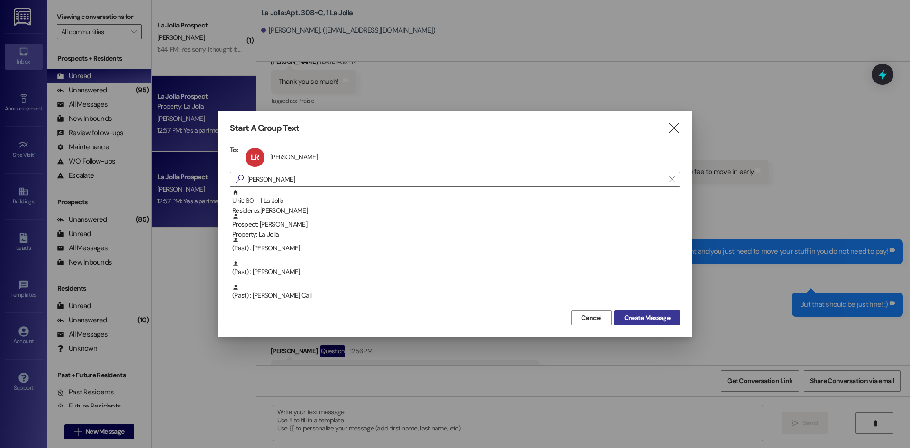 The height and width of the screenshot is (448, 910). I want to click on span: LR, so click(255, 157).